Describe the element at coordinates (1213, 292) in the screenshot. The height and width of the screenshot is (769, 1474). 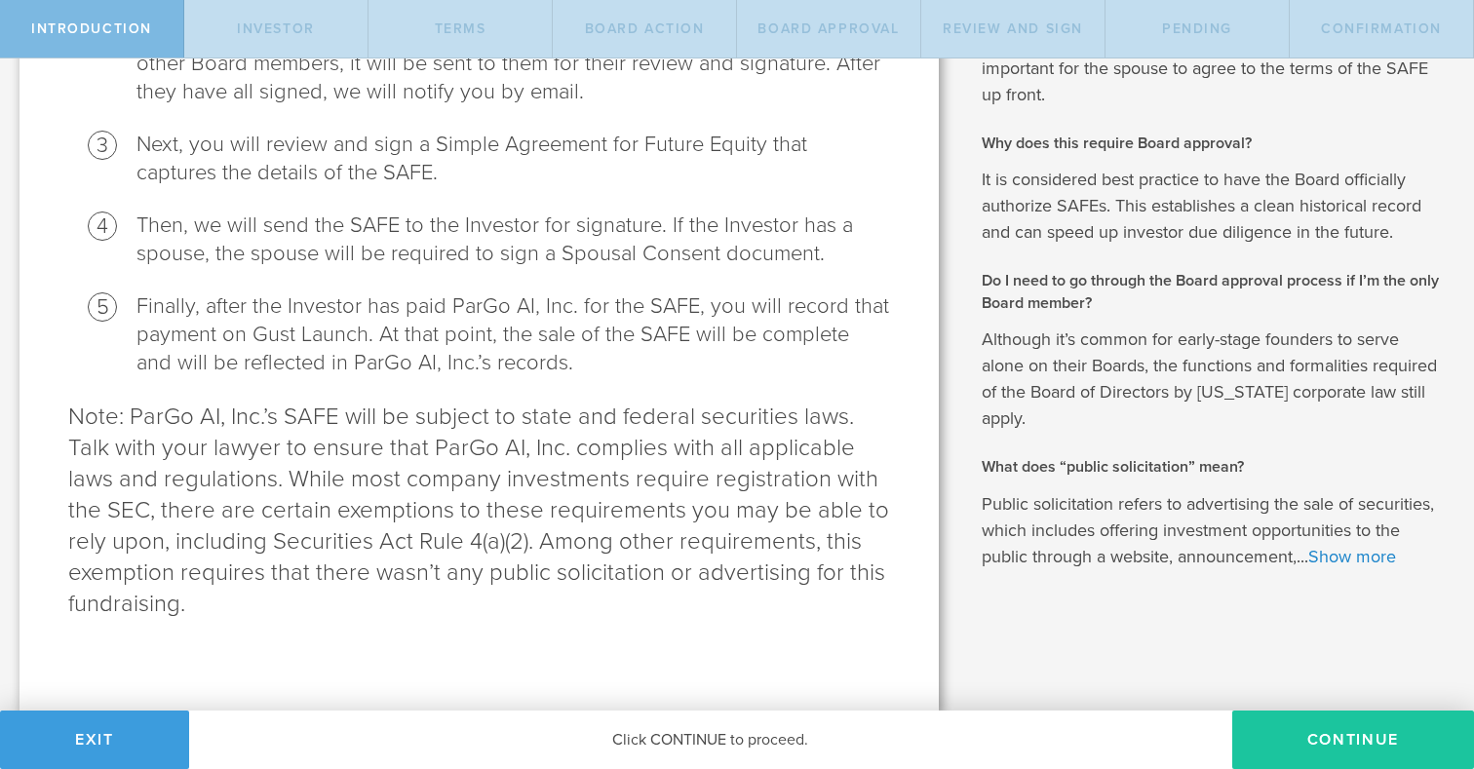
I see `h2: Do I need to go through the Board approval process if I’m the only Board member?` at that location.